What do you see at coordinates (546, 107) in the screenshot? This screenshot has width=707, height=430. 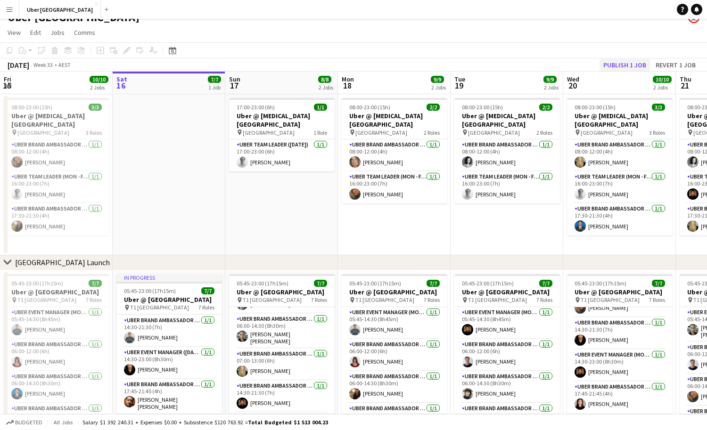 I see `span: 2/2` at bounding box center [546, 107].